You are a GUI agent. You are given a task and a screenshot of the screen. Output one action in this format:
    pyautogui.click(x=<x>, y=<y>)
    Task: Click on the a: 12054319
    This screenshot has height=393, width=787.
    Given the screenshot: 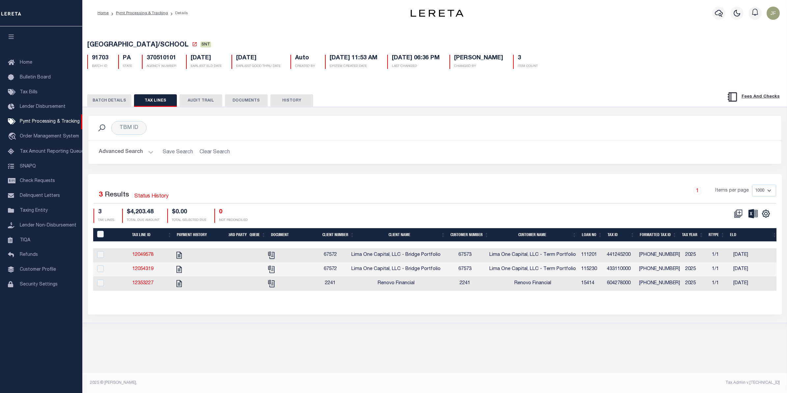 What is the action you would take?
    pyautogui.click(x=143, y=269)
    